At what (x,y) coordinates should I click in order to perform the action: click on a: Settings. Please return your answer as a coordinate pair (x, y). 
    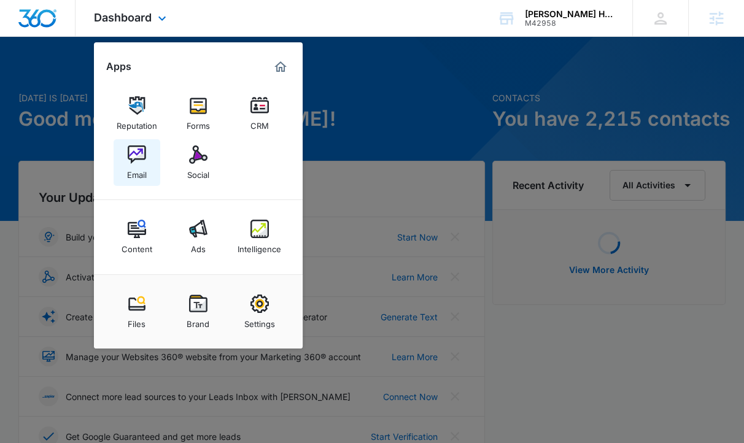
    Looking at the image, I should click on (260, 312).